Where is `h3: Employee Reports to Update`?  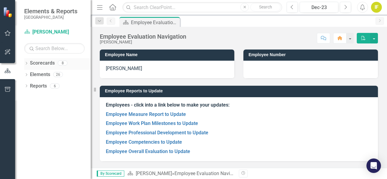
h3: Employee Reports to Update is located at coordinates (240, 91).